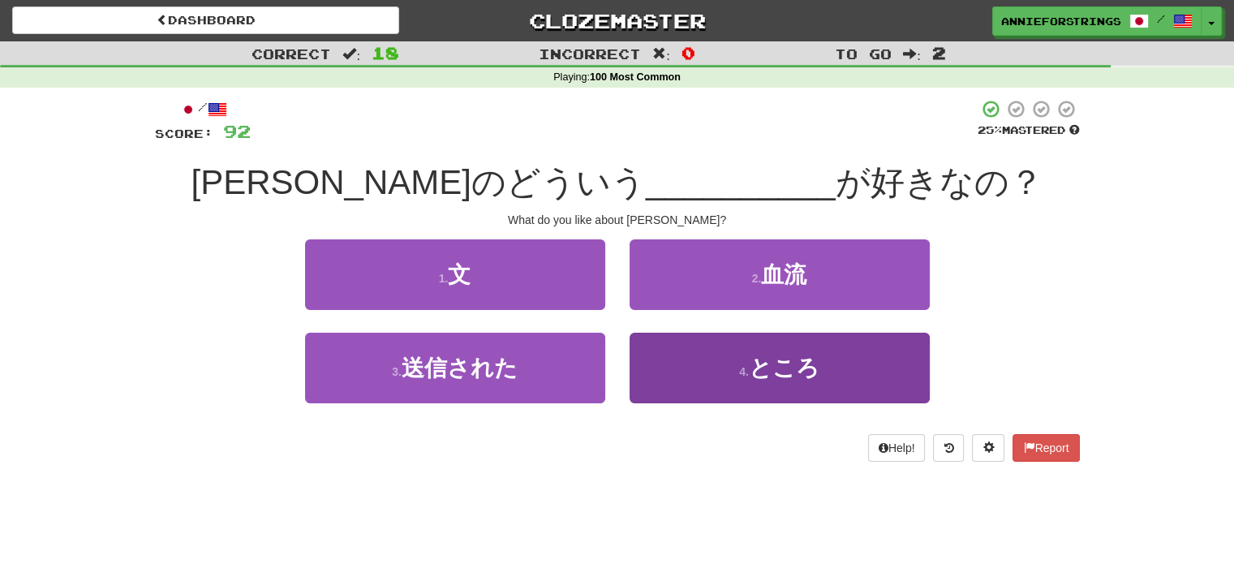  Describe the element at coordinates (863, 54) in the screenshot. I see `span: To go` at that location.